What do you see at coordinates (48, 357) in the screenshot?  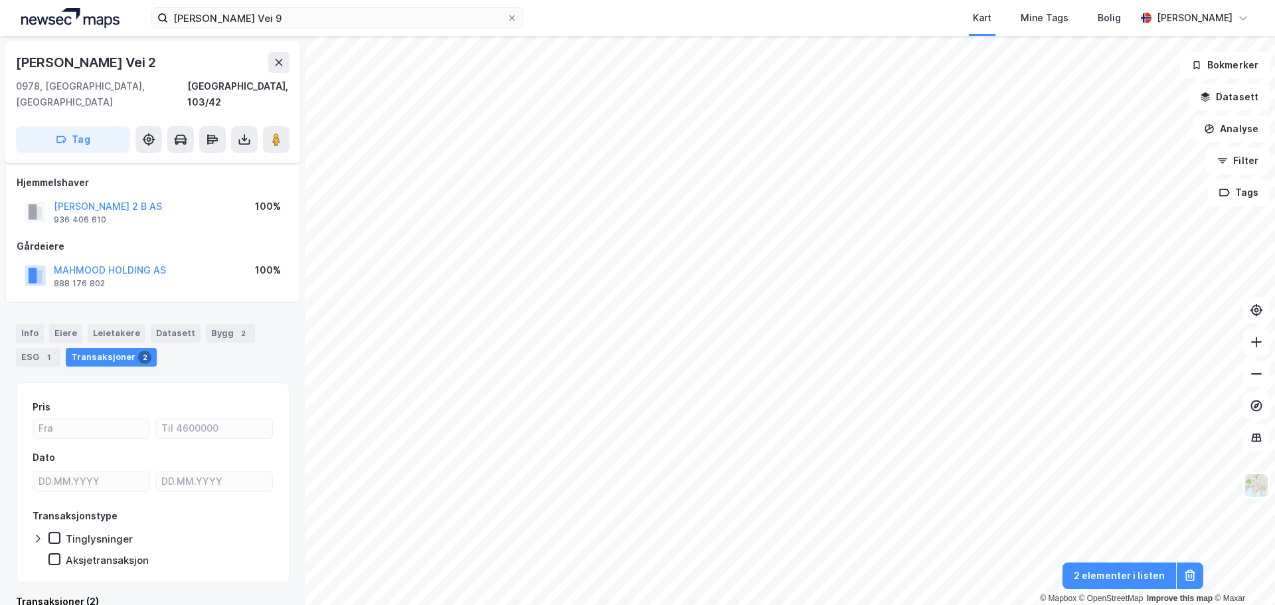 I see `div: 1` at bounding box center [48, 357].